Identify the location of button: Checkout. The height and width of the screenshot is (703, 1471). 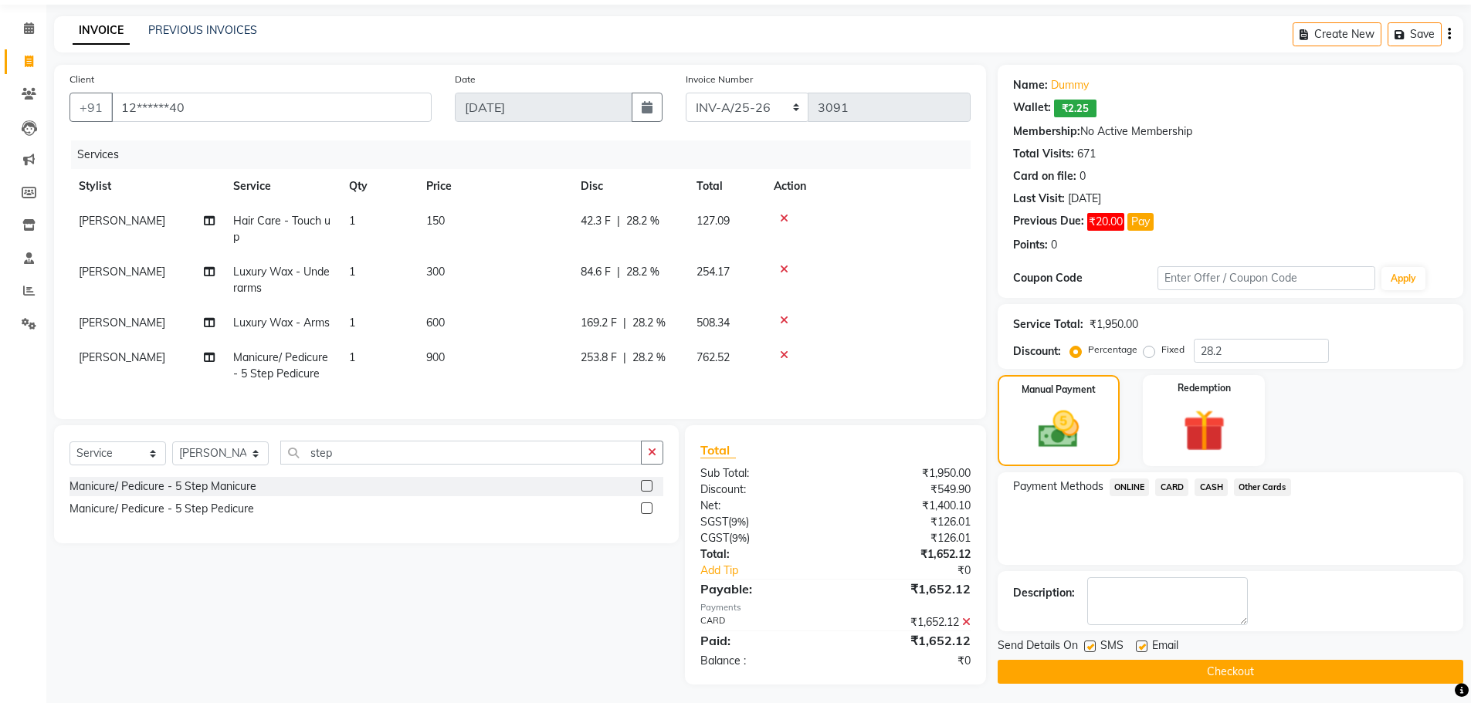
(1230, 672).